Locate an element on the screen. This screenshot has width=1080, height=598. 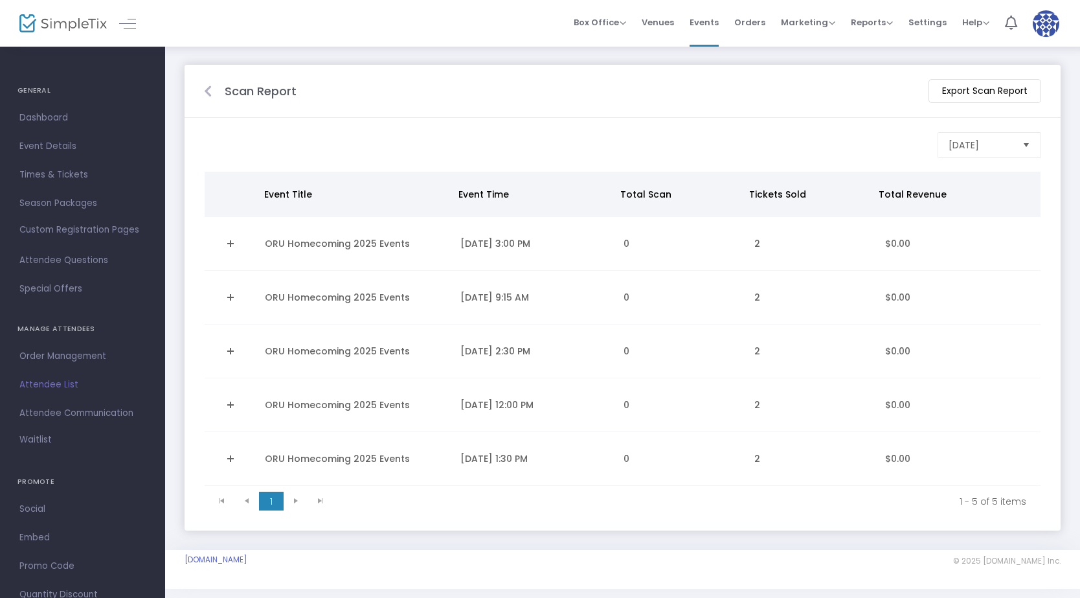
span: Embed is located at coordinates (82, 537).